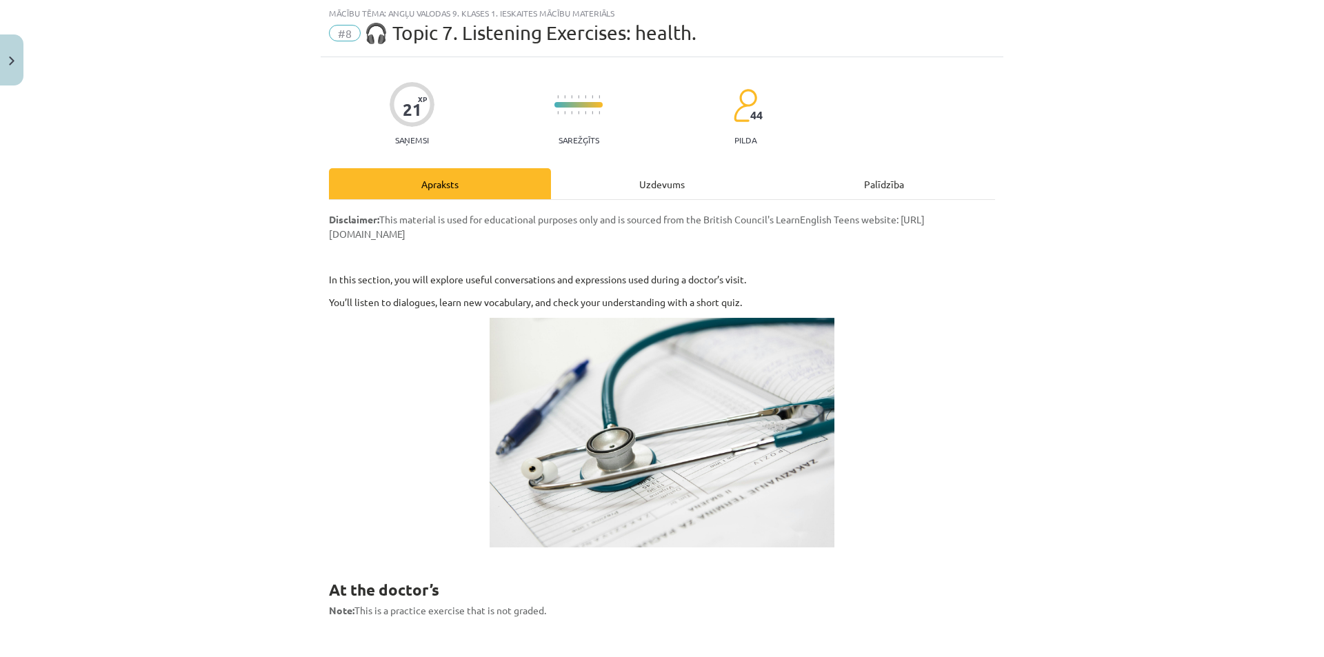  What do you see at coordinates (440, 183) in the screenshot?
I see `div: Apraksts` at bounding box center [440, 183].